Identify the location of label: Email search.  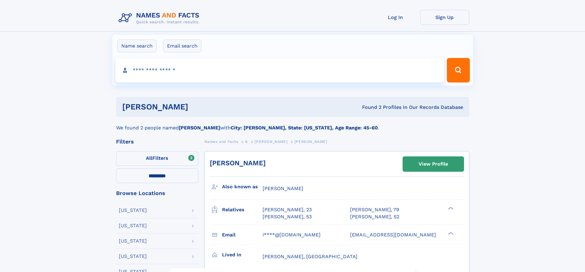
(182, 46).